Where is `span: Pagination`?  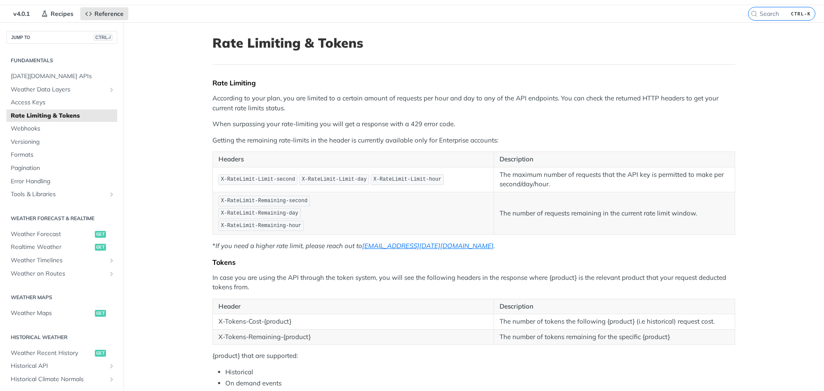
span: Pagination is located at coordinates (63, 168).